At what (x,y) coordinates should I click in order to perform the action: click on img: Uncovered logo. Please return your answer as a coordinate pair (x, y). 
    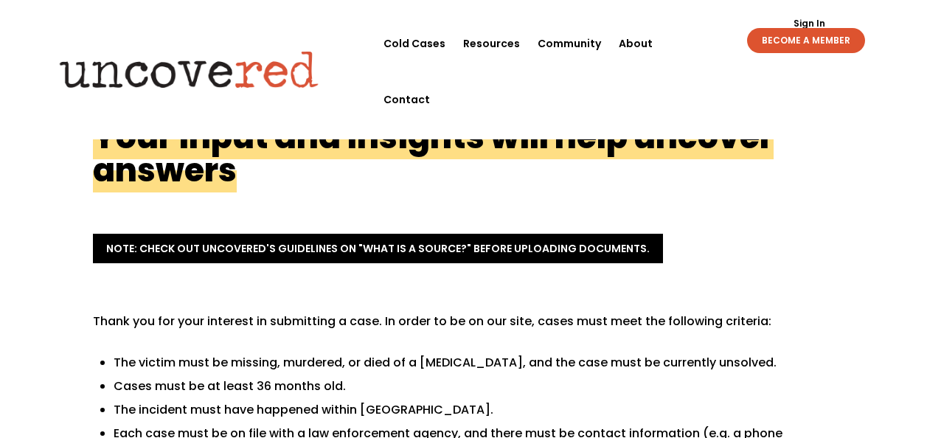
    Looking at the image, I should click on (189, 69).